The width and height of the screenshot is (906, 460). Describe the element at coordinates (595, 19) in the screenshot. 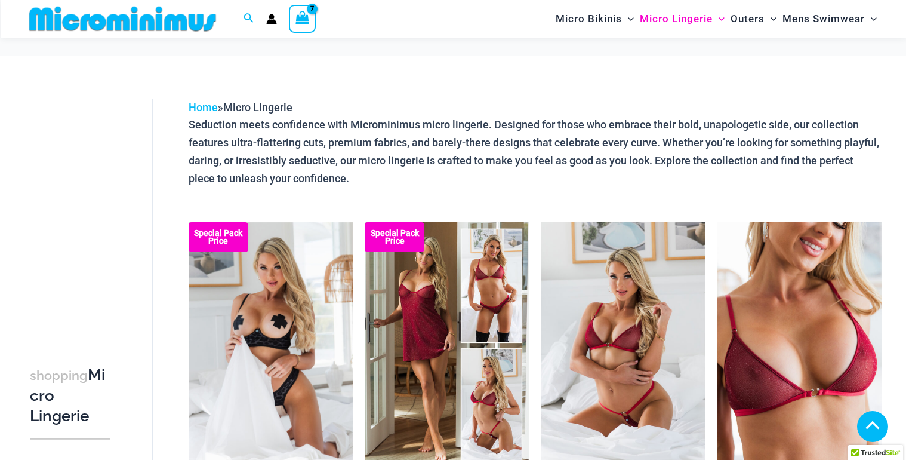

I see `a: Micro BikinisMenu ToggleMenu Toggle` at that location.